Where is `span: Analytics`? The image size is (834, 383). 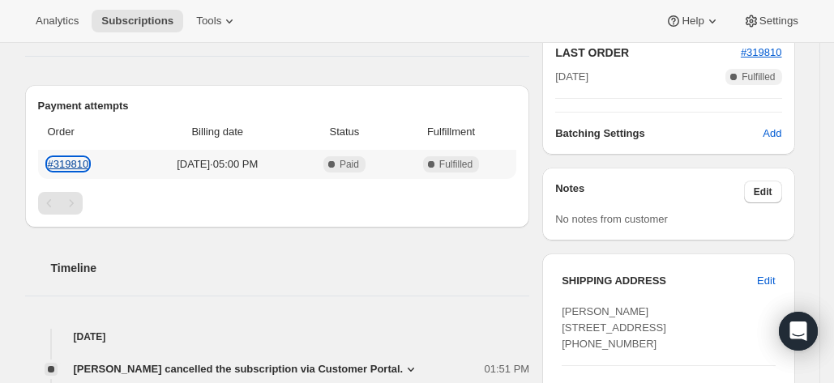
span: Analytics is located at coordinates (57, 21).